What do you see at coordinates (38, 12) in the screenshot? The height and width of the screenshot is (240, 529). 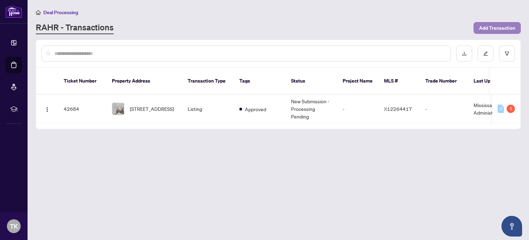 I see `span: home` at bounding box center [38, 12].